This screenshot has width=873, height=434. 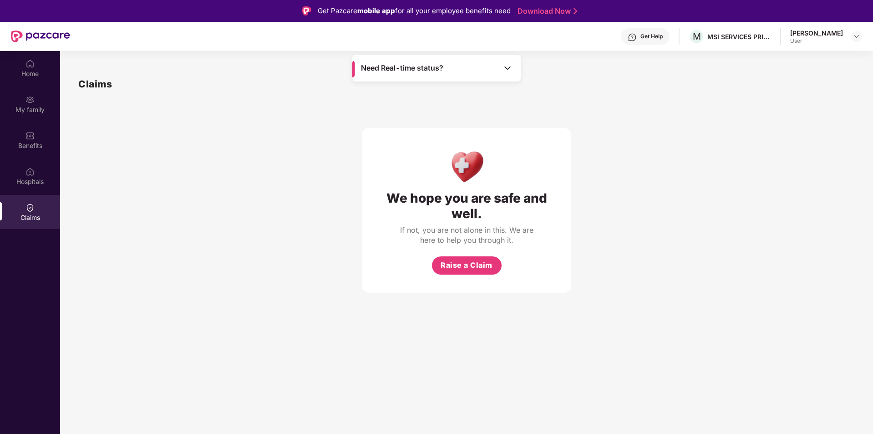 I want to click on div: Get Help, so click(x=651, y=36).